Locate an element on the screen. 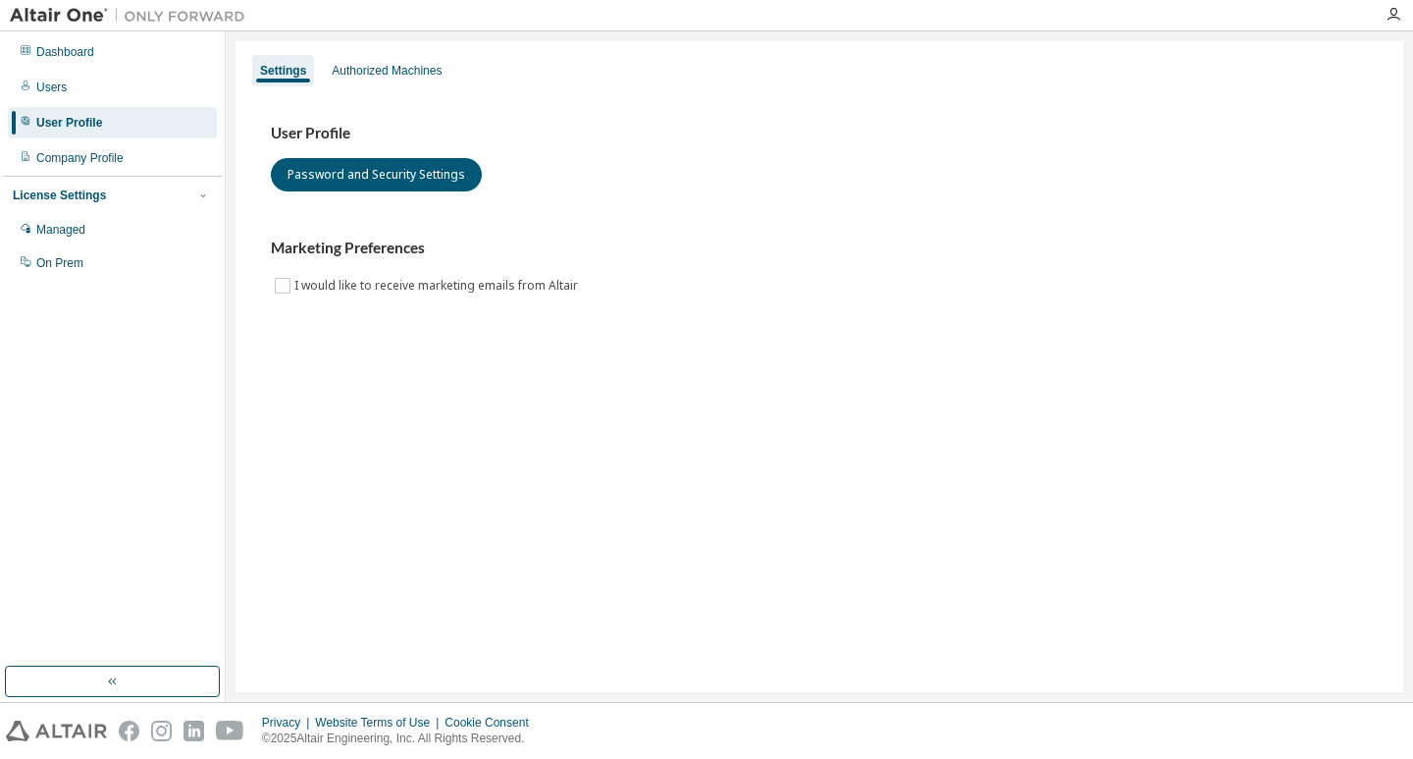  div: Privacy is located at coordinates (288, 722).